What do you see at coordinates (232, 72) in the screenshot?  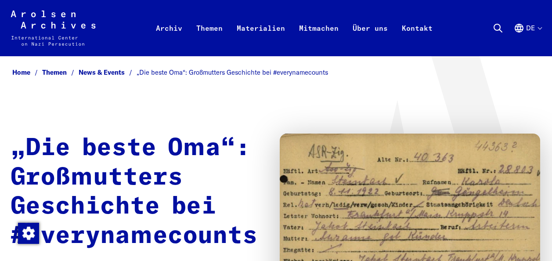 I see `span: „Die beste Oma“: Großmutters Geschichte bei #everynamecounts` at bounding box center [232, 72].